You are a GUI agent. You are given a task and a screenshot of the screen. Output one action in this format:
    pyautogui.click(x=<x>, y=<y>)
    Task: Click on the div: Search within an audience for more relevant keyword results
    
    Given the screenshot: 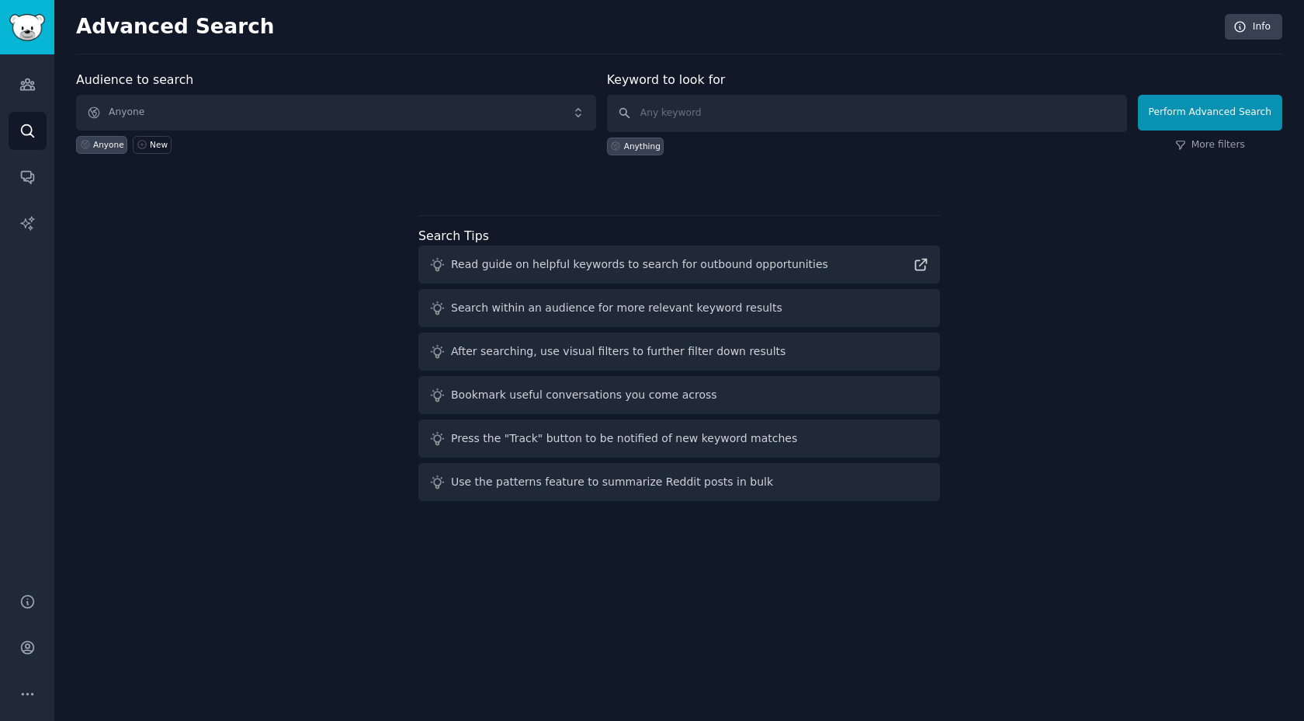 What is the action you would take?
    pyautogui.click(x=616, y=307)
    